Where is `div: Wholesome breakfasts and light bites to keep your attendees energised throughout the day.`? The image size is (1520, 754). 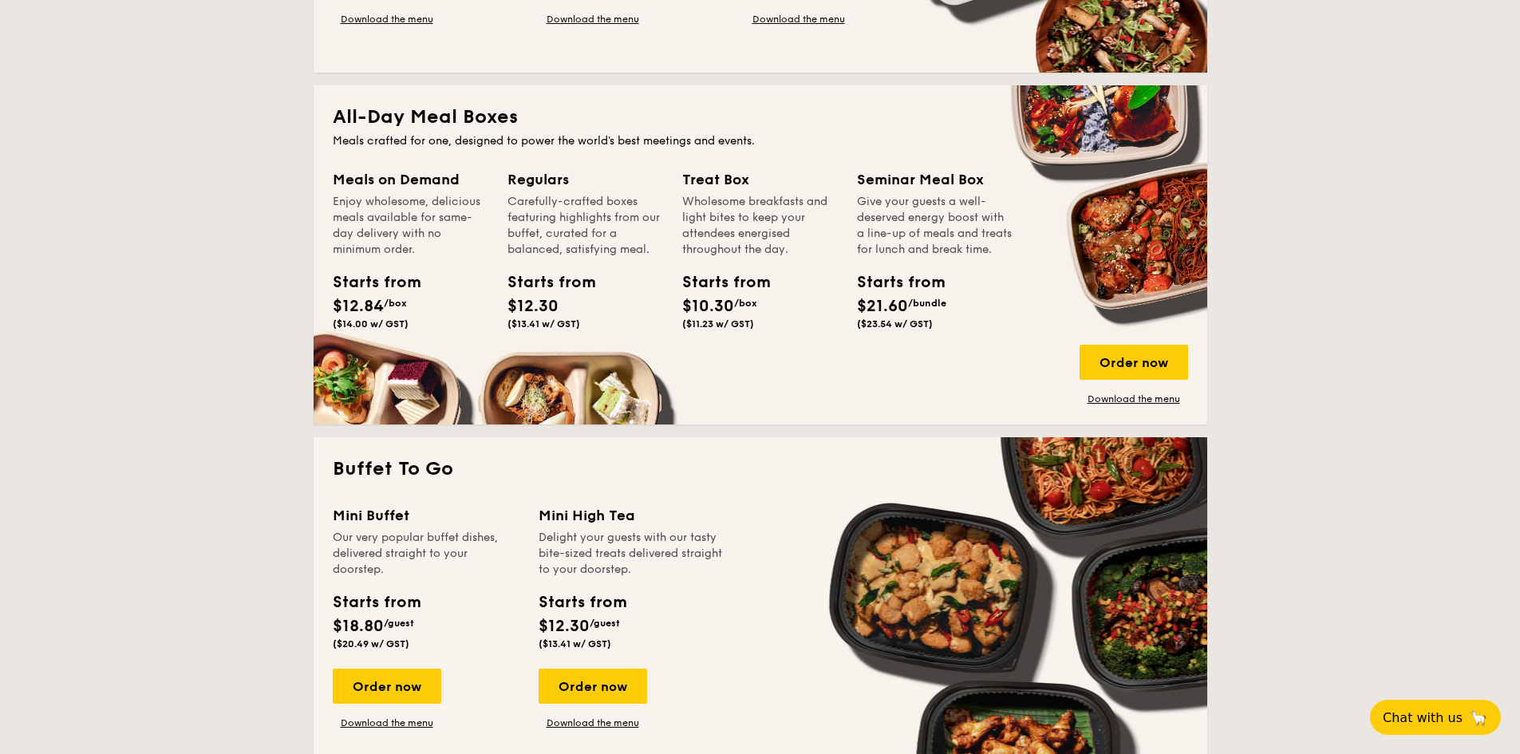 div: Wholesome breakfasts and light bites to keep your attendees energised throughout the day. is located at coordinates (759, 226).